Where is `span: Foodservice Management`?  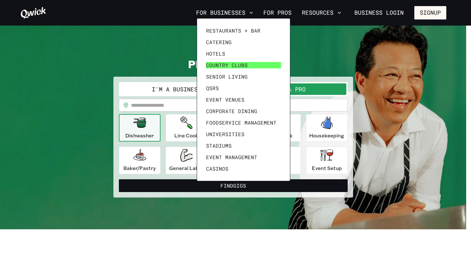 span: Foodservice Management is located at coordinates (241, 123).